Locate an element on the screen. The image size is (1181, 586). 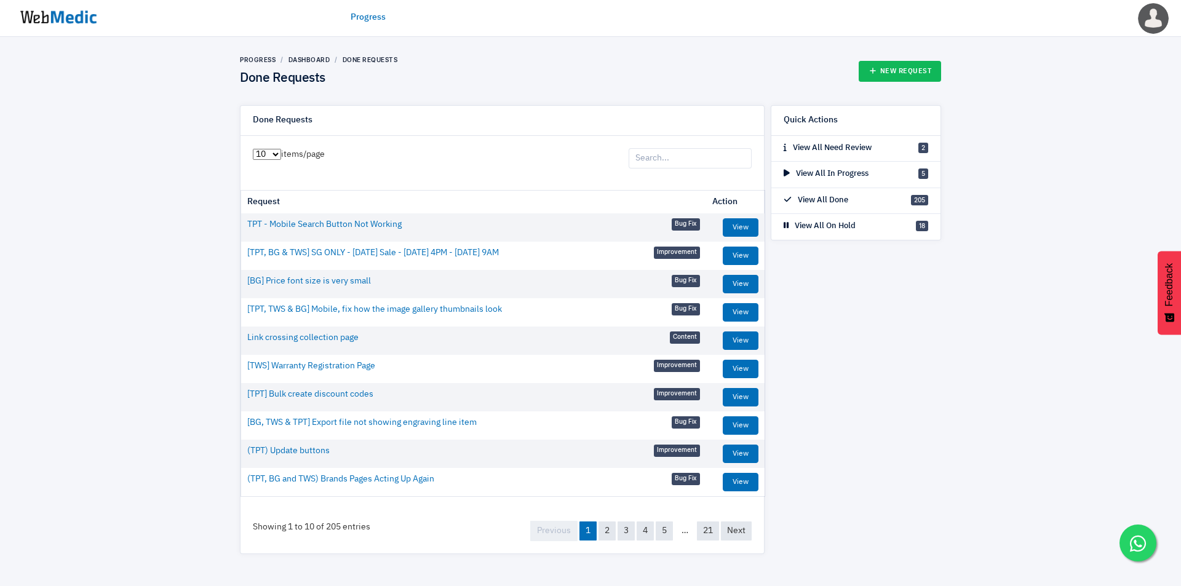
a: Dashboard is located at coordinates (309, 60).